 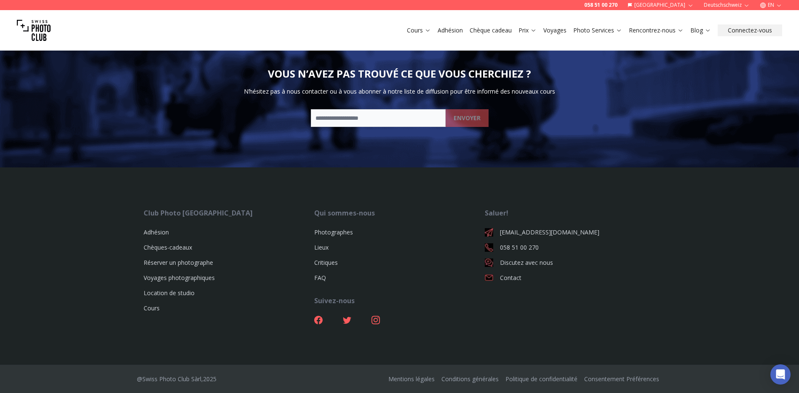 What do you see at coordinates (622, 378) in the screenshot?
I see `a: Consentement Préférences` at bounding box center [622, 378].